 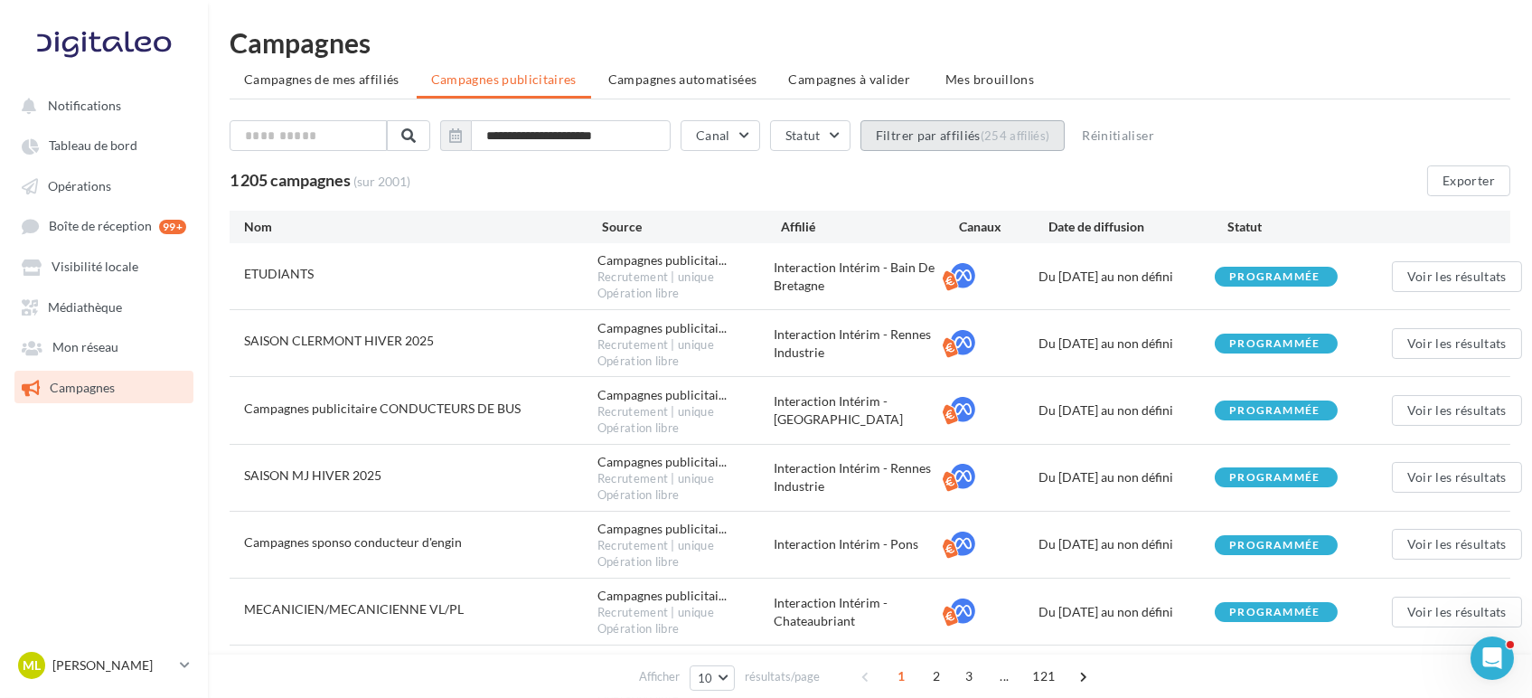 What do you see at coordinates (1003, 227) in the screenshot?
I see `div: Canaux` at bounding box center [1003, 227].